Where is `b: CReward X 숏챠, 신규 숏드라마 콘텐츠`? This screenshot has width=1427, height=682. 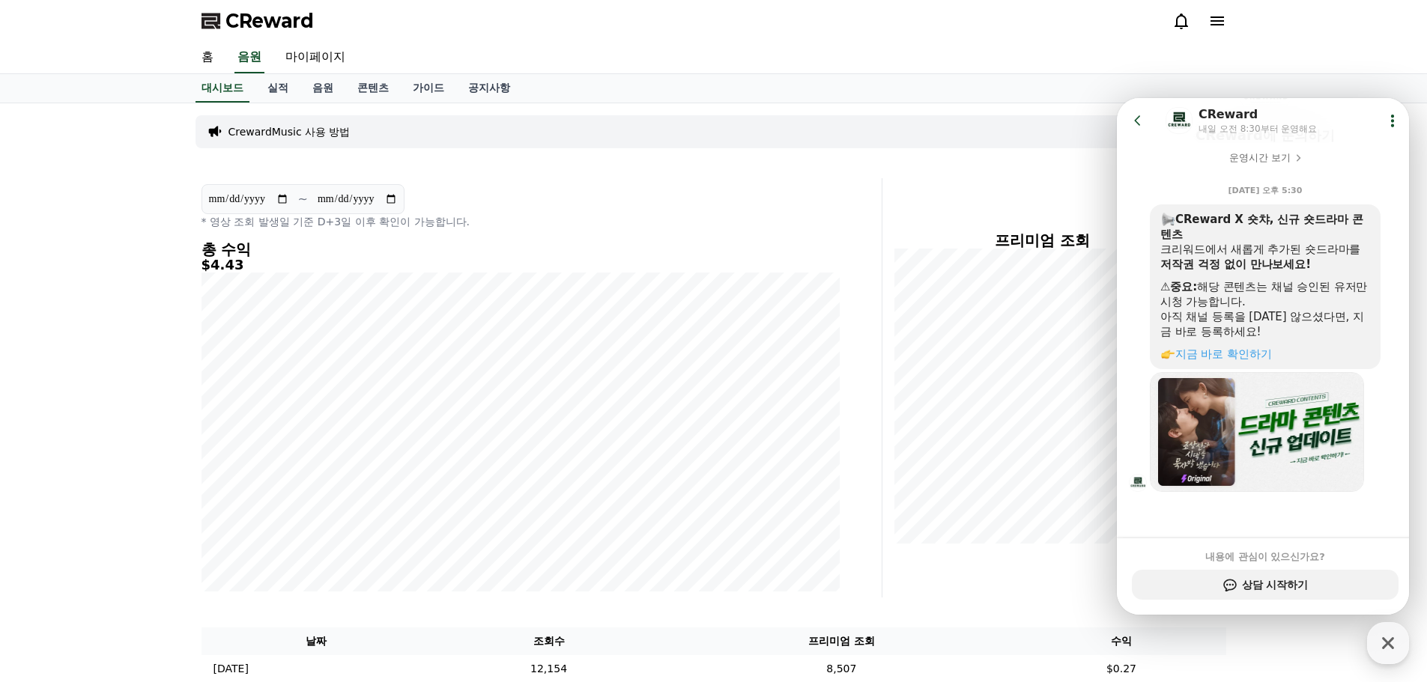
b: CReward X 숏챠, 신규 숏드라마 콘텐츠 is located at coordinates (145, 129).